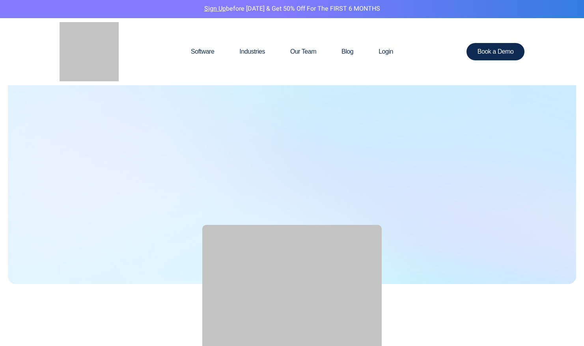 This screenshot has width=584, height=346. What do you see at coordinates (496, 52) in the screenshot?
I see `span: Book a Demo` at bounding box center [496, 52].